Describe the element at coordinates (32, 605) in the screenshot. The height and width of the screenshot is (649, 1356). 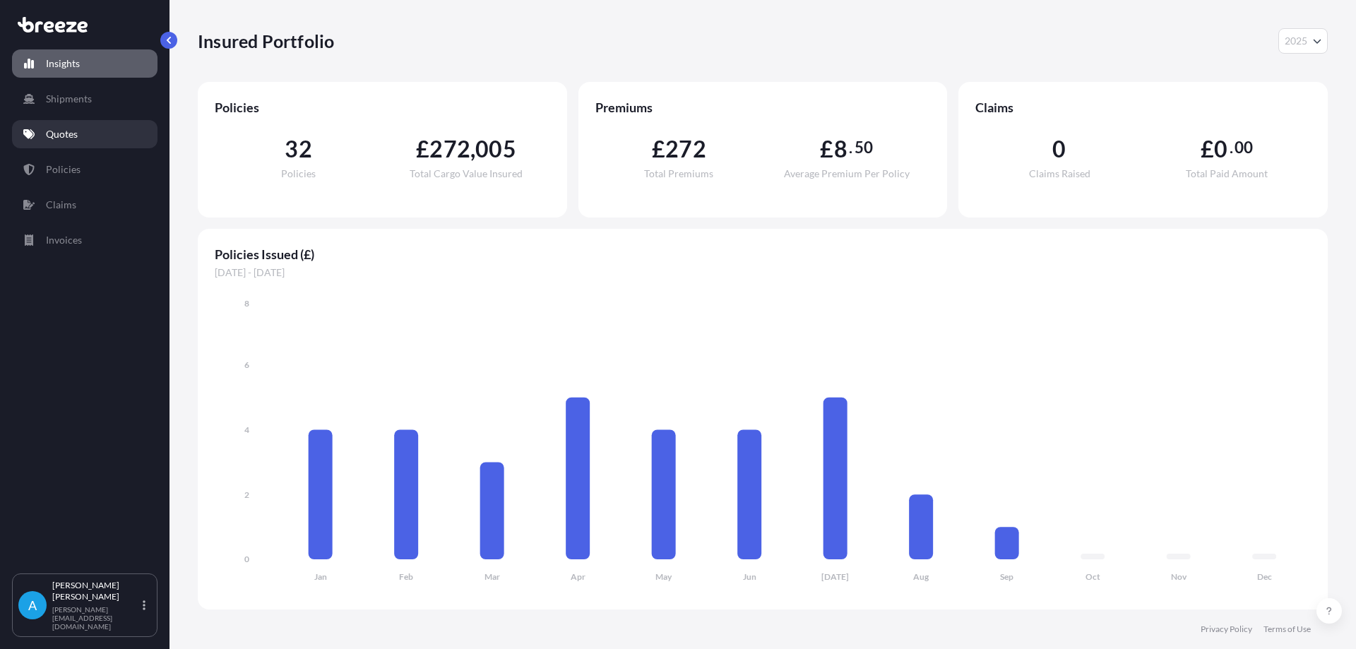
I see `span: A` at that location.